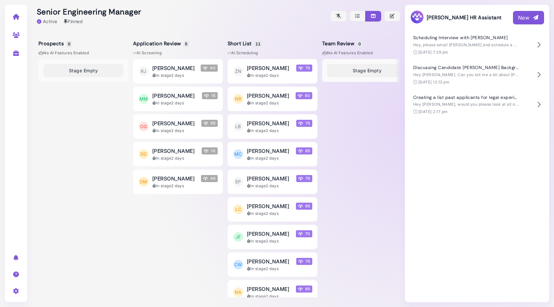  What do you see at coordinates (238, 154) in the screenshot?
I see `span: MC` at bounding box center [238, 154].